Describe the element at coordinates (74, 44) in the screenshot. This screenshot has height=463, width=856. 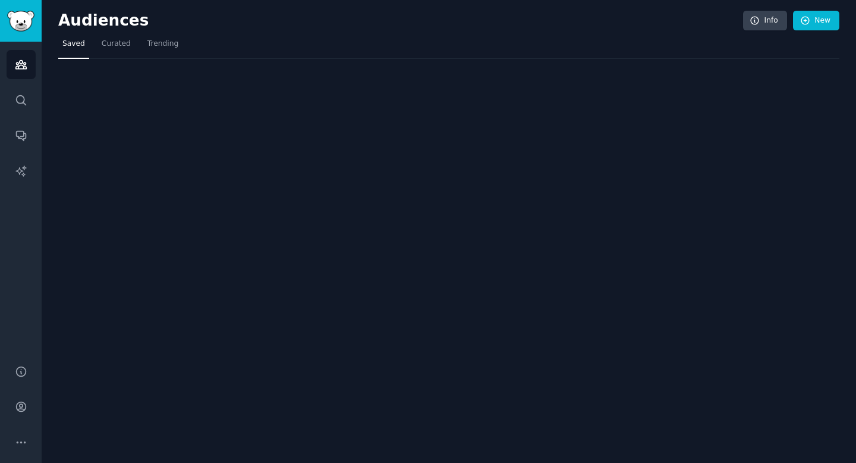
I see `span: Saved` at that location.